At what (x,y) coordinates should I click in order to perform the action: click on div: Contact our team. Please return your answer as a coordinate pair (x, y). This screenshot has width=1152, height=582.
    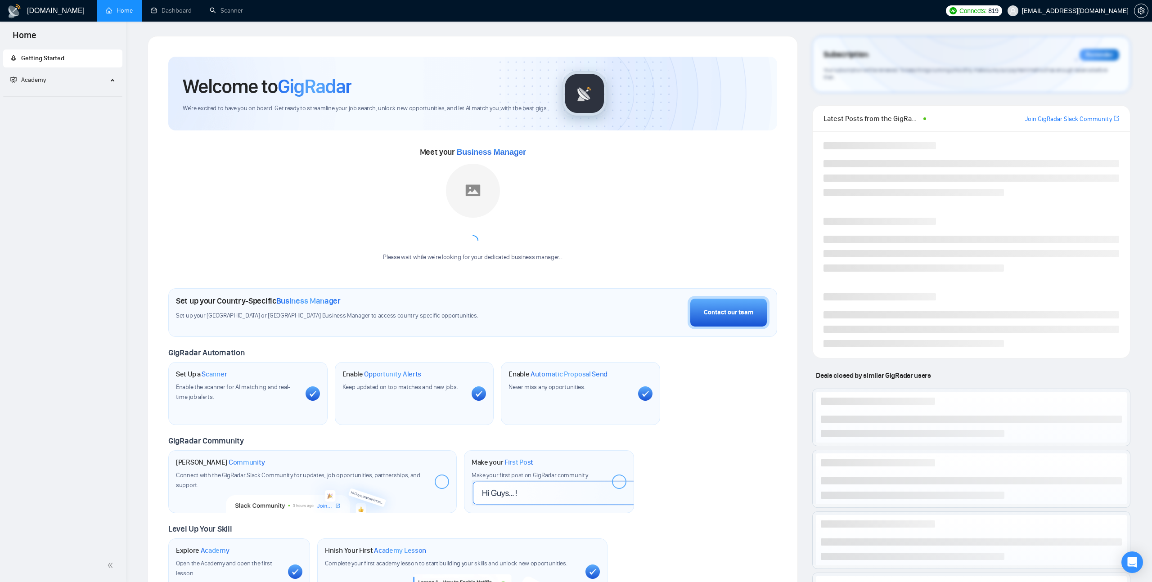
    Looking at the image, I should click on (728, 313).